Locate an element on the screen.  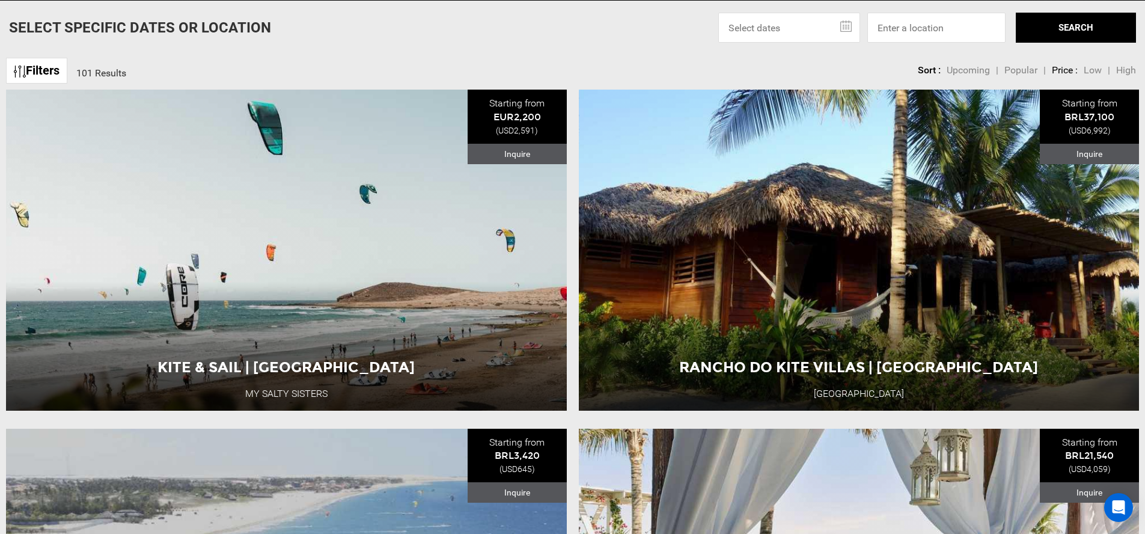
a: Filters is located at coordinates (37, 70).